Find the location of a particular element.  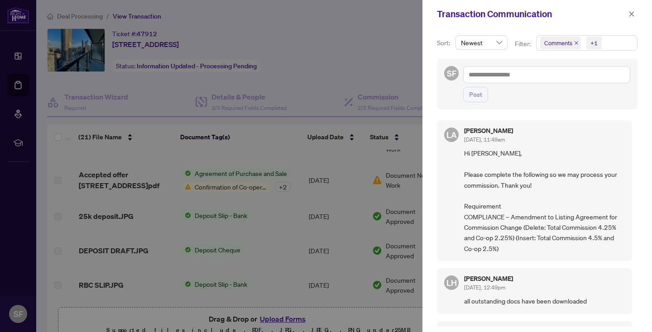

span: LA is located at coordinates (451, 135).